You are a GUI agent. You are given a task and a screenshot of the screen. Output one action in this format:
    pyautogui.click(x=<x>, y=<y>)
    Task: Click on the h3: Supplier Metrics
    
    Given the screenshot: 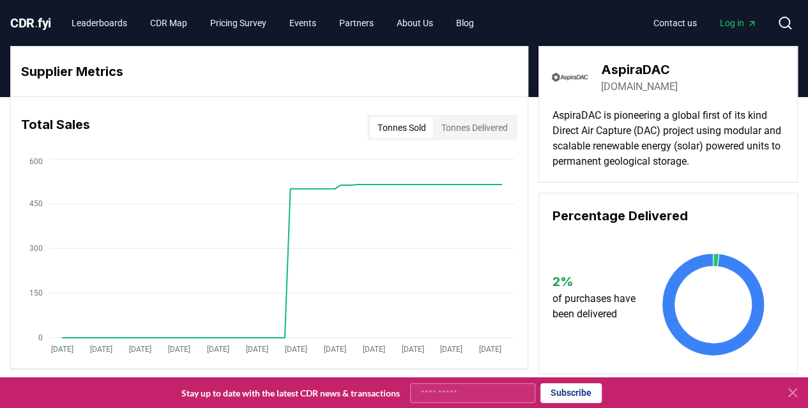 What is the action you would take?
    pyautogui.click(x=269, y=72)
    